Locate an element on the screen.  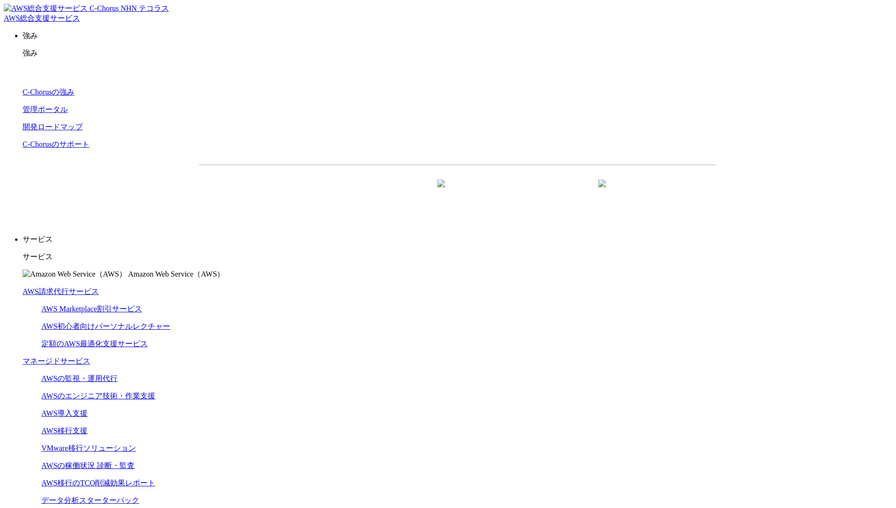
a: AWS初心者向けパーソナルレクチャー is located at coordinates (106, 326).